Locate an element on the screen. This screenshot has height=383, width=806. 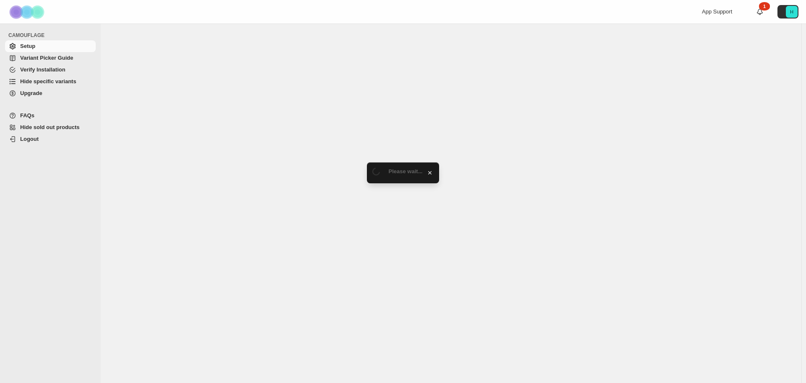
span: Upgrade is located at coordinates (31, 93).